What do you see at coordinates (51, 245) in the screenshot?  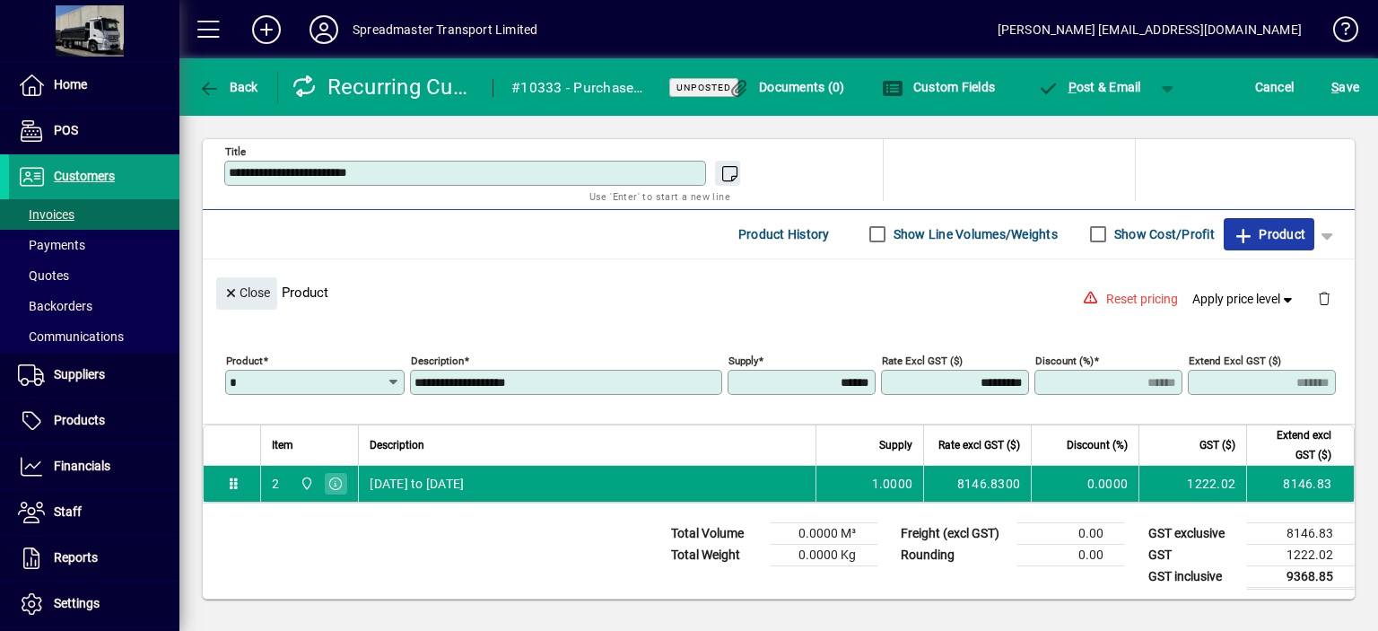 I see `span: Payments` at bounding box center [51, 245].